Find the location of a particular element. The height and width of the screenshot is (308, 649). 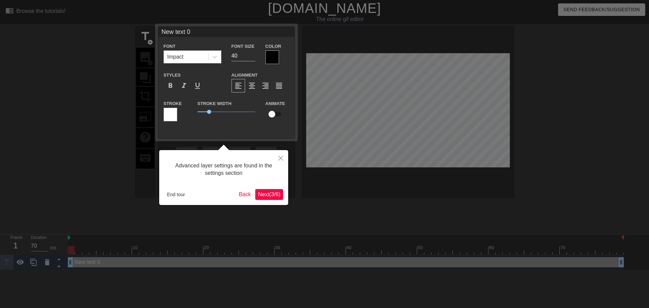

button: End tour is located at coordinates (176, 195).